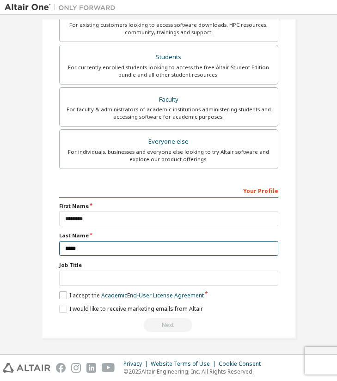 This screenshot has width=337, height=381. Describe the element at coordinates (169, 236) in the screenshot. I see `label: Last Name` at that location.